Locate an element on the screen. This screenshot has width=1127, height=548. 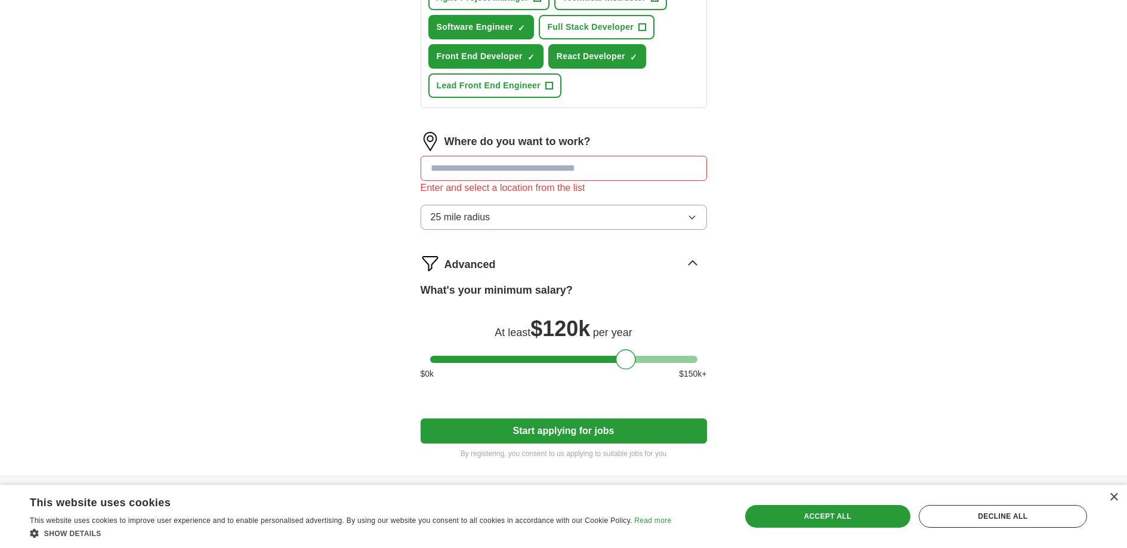
span: This website uses cookies to improve user experience and to enable personalised advertising. By u... is located at coordinates (331, 520).